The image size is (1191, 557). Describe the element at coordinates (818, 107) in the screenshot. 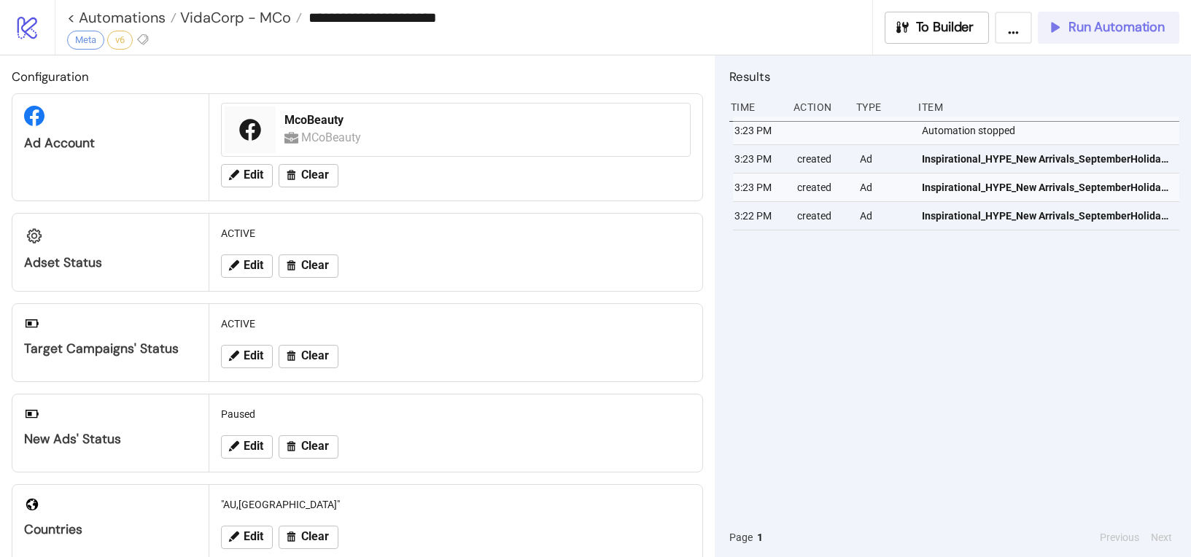

I see `div: Action` at that location.